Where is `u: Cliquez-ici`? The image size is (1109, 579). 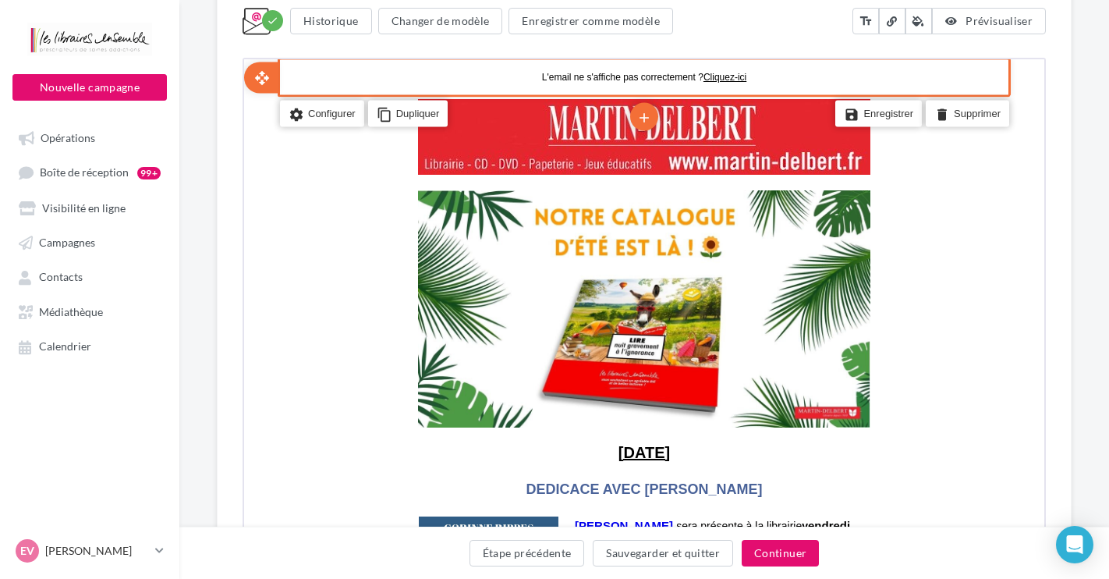 u: Cliquez-ici is located at coordinates (481, 18).